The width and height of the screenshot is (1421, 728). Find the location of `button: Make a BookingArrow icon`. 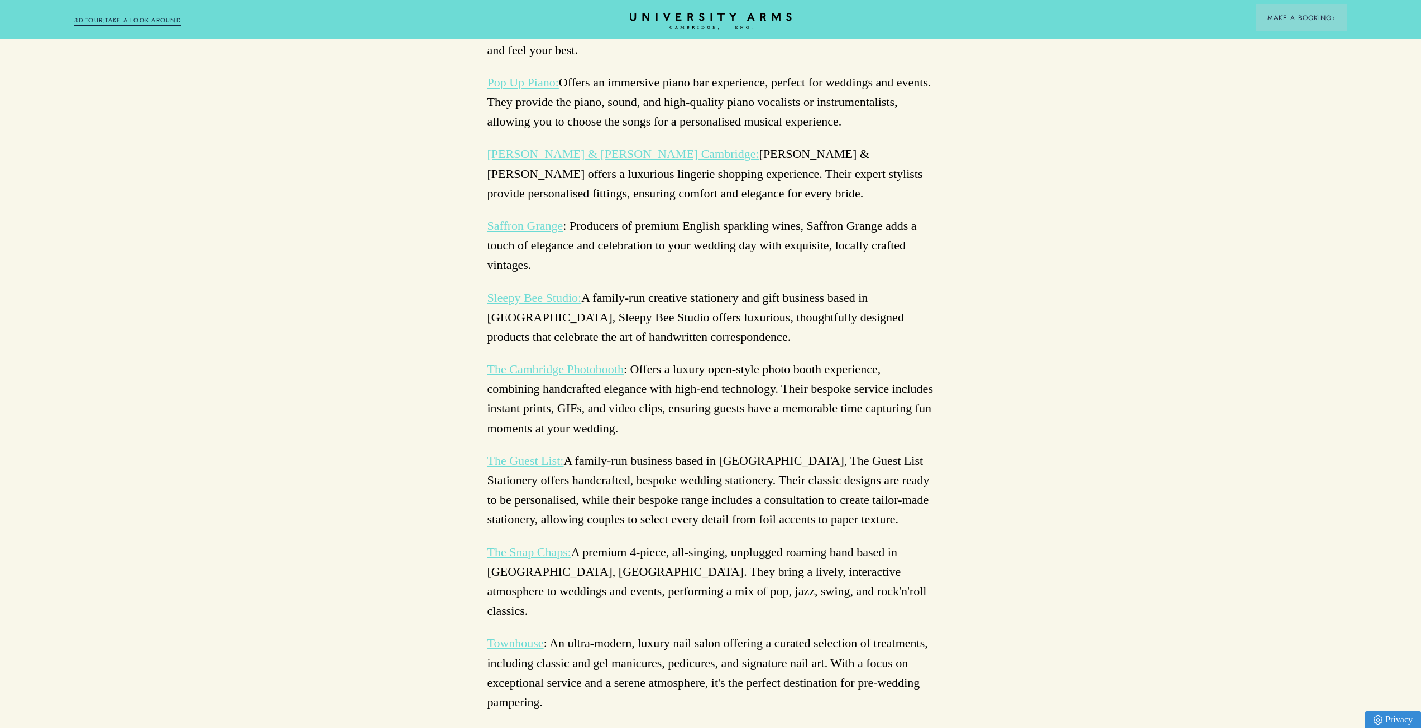

button: Make a BookingArrow icon is located at coordinates (1301, 18).